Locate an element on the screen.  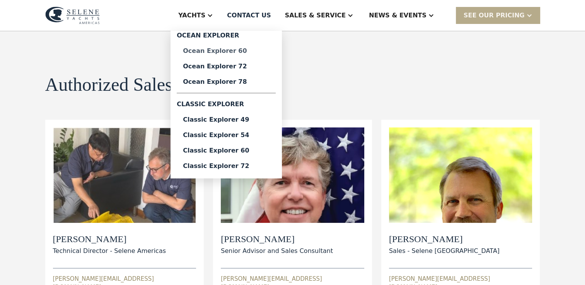
div: Classic Explorer 60 is located at coordinates (226, 151).